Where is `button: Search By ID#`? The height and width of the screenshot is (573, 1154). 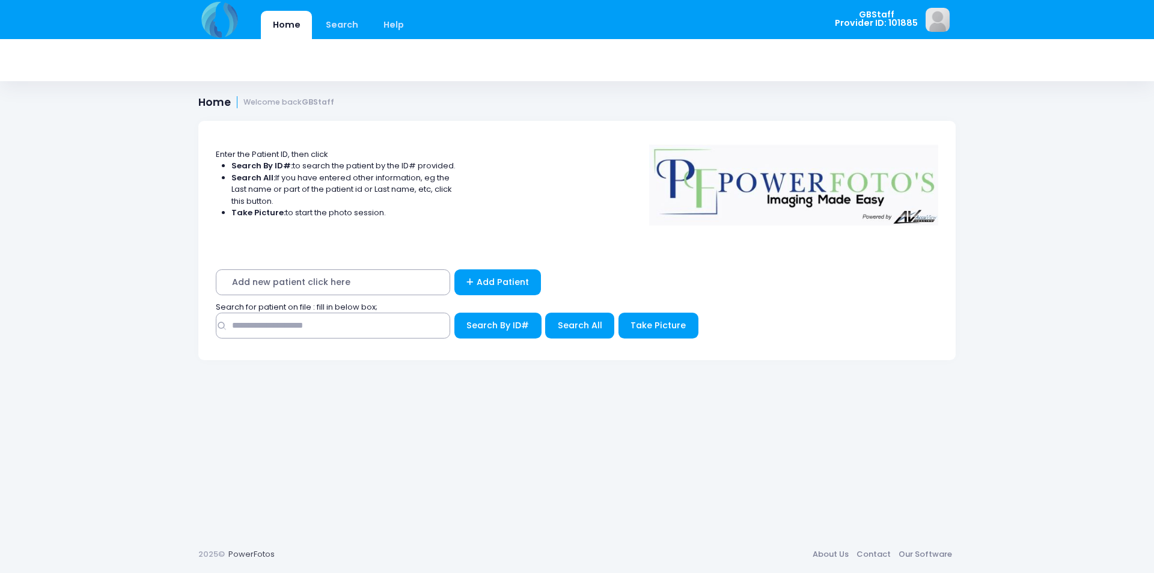 button: Search By ID# is located at coordinates (498, 325).